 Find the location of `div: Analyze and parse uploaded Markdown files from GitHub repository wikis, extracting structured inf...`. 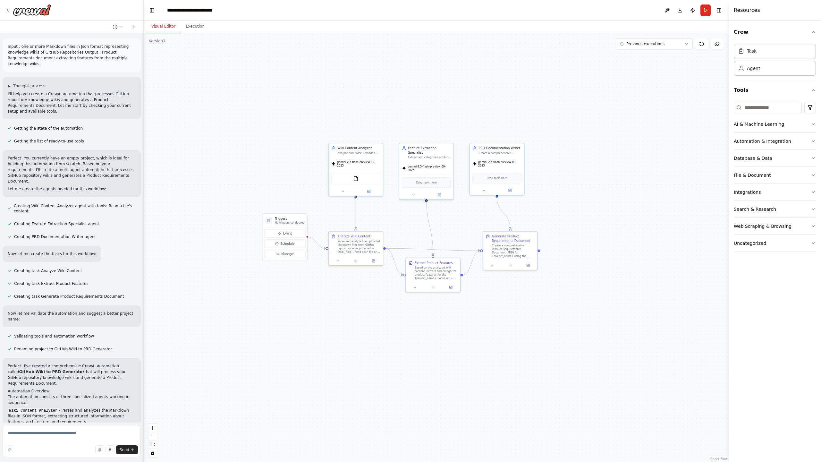

div: Analyze and parse uploaded Markdown files from GitHub repository wikis, extracting structured inf... is located at coordinates (359, 153).